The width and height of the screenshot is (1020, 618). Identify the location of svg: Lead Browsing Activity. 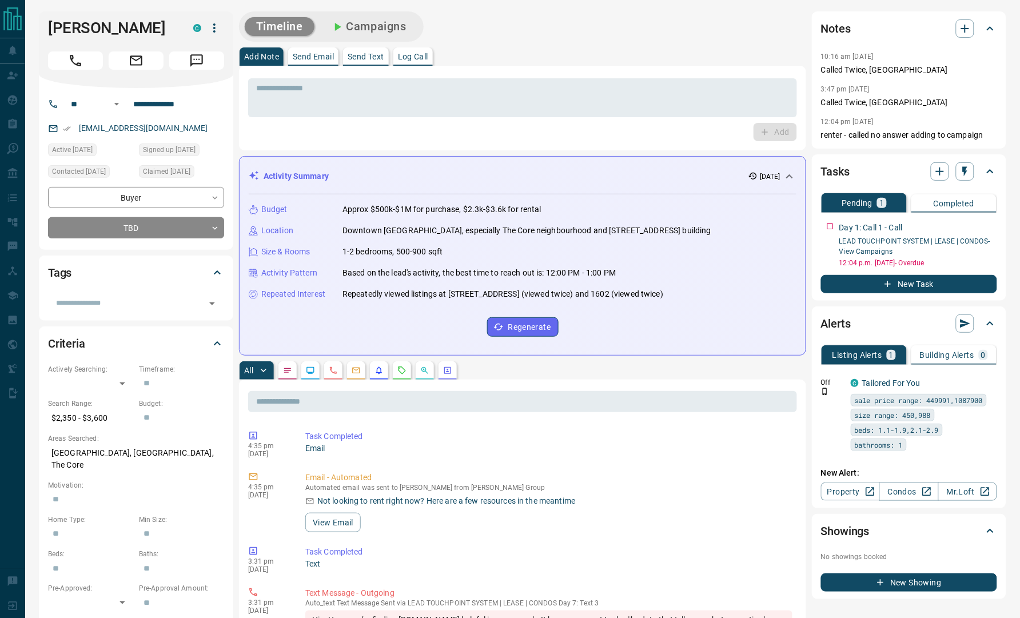
(311, 371).